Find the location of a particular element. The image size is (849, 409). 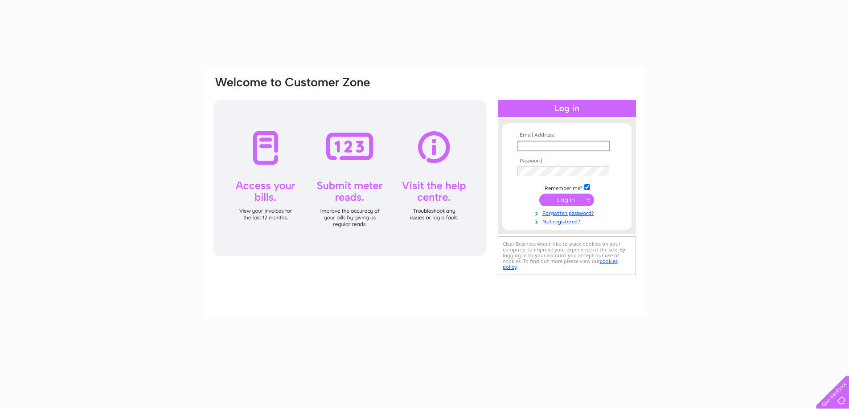

th: Password: is located at coordinates (567, 161).